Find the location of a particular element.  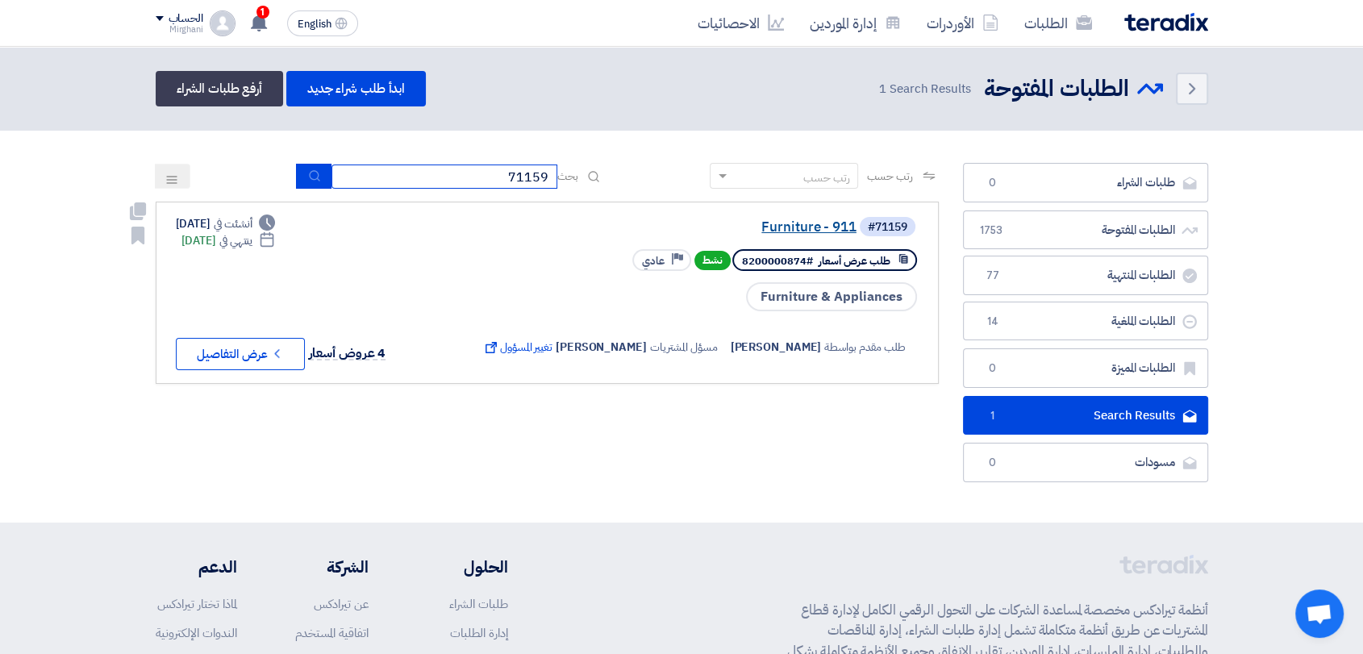

a: الطلبات المميزة0 is located at coordinates (1085, 368).